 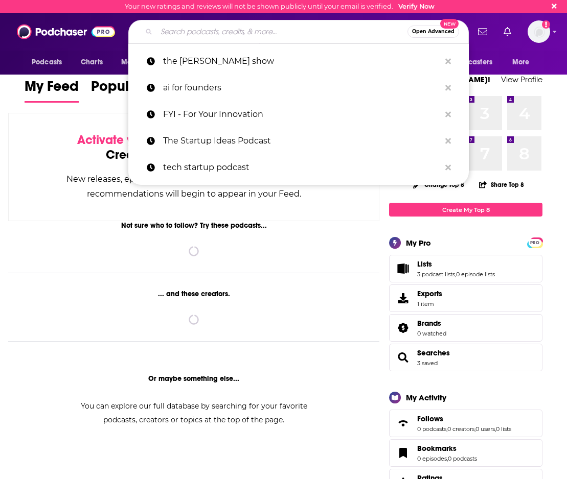 What do you see at coordinates (194, 379) in the screenshot?
I see `div: Or maybe something else...` at bounding box center [194, 379].